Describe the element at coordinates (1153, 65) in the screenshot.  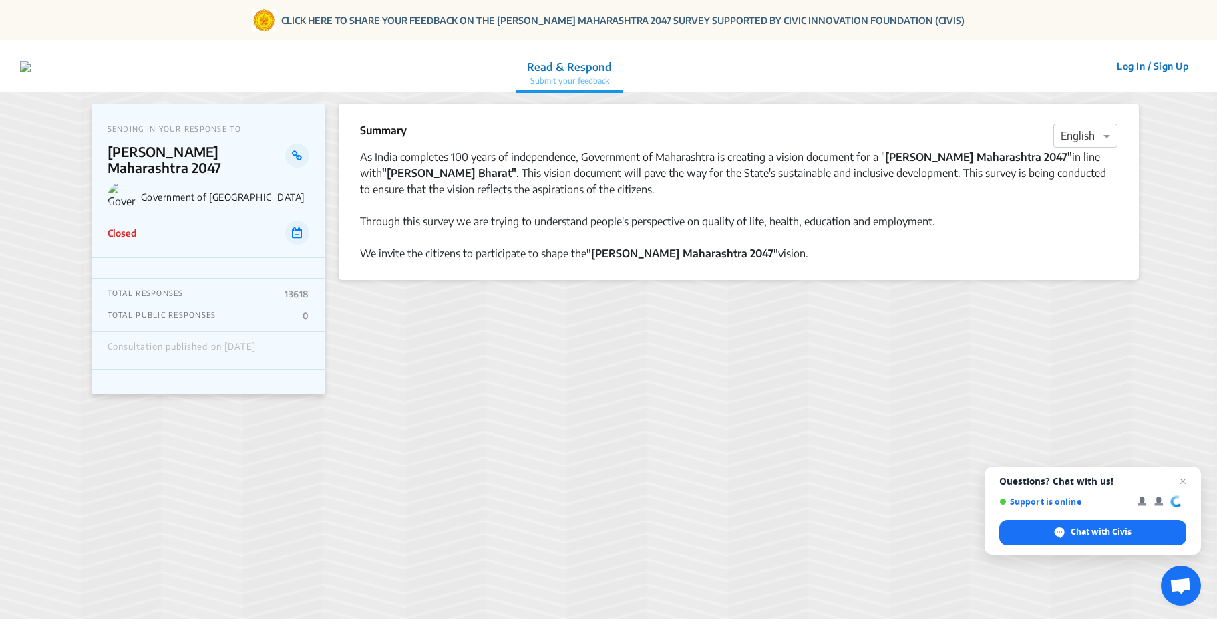
I see `button: Log In / Sign Up` at that location.